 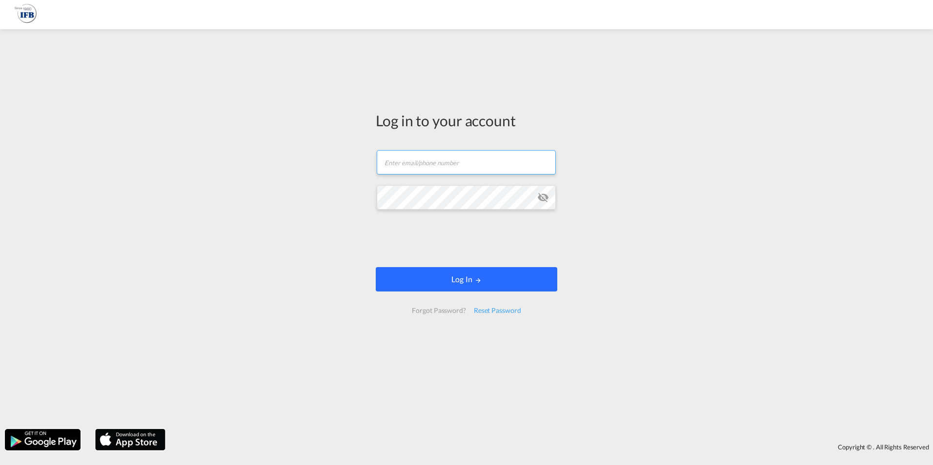 What do you see at coordinates (551, 447) in the screenshot?
I see `div: Copyright © . All Rights Reserved` at bounding box center [551, 447].